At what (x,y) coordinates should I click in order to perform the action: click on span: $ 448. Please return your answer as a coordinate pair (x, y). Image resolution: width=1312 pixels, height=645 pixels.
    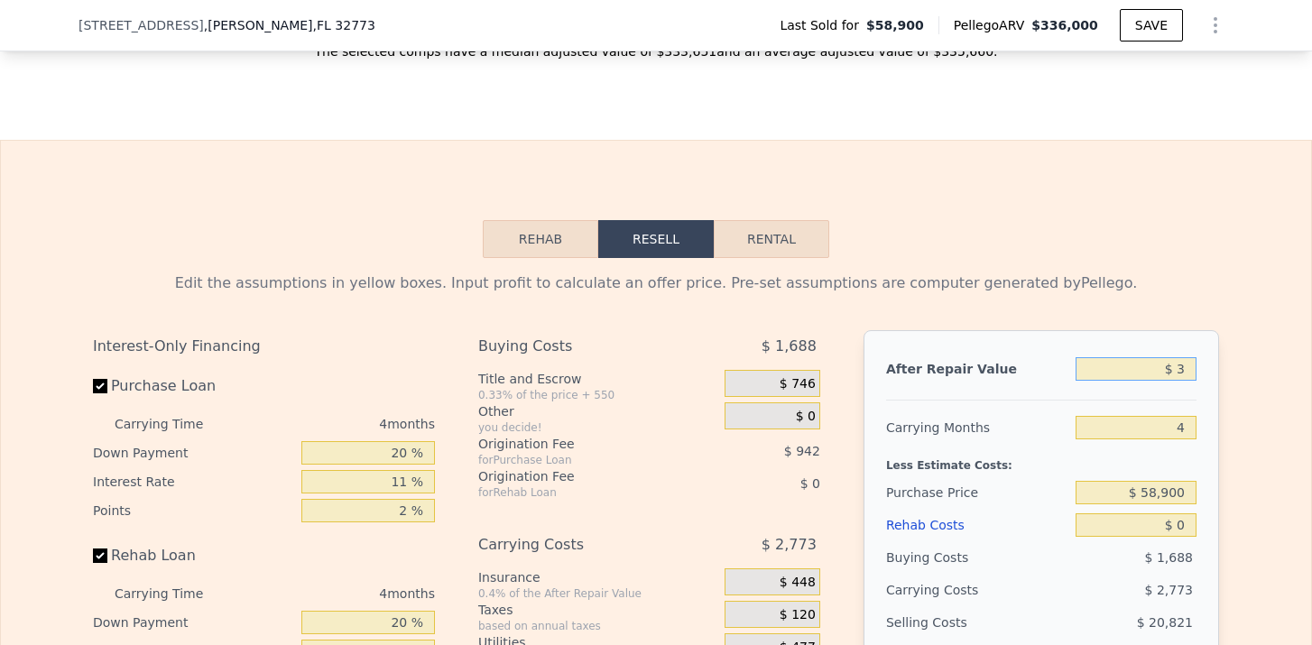
    Looking at the image, I should click on (798, 583).